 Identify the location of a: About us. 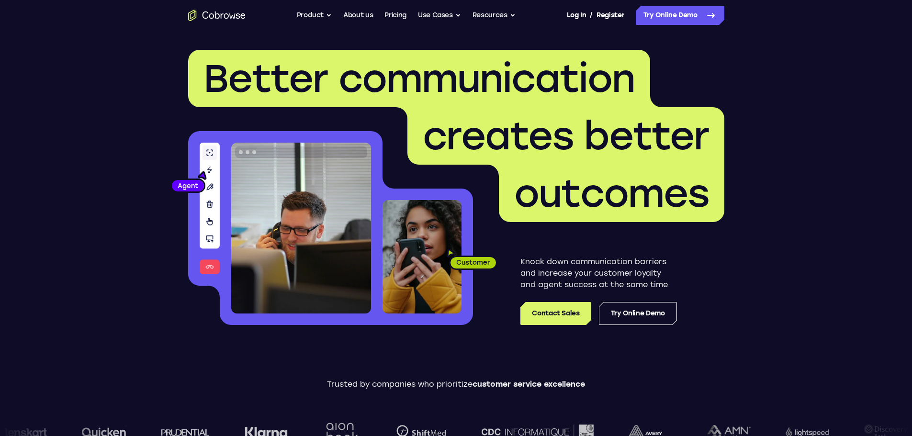
(358, 15).